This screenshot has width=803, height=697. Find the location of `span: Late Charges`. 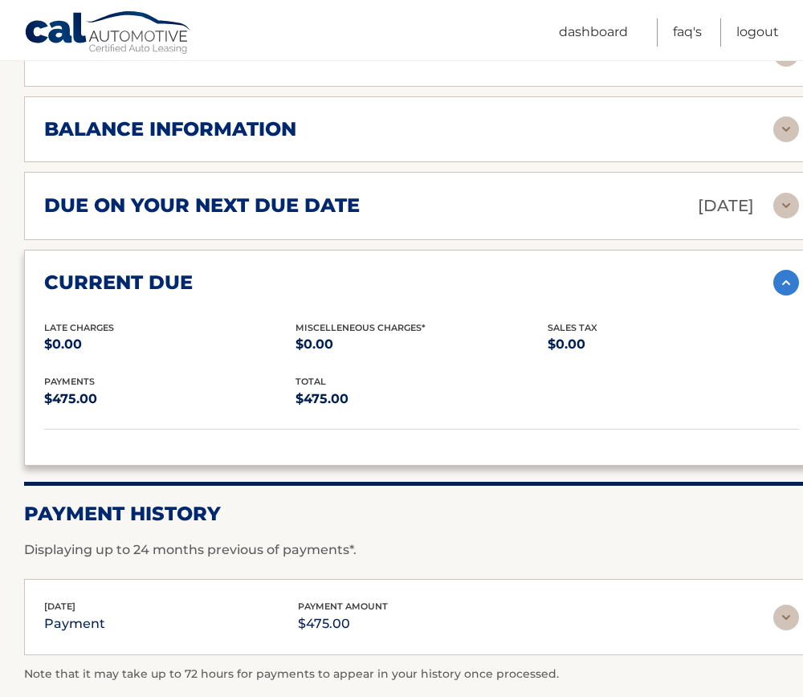

span: Late Charges is located at coordinates (79, 327).